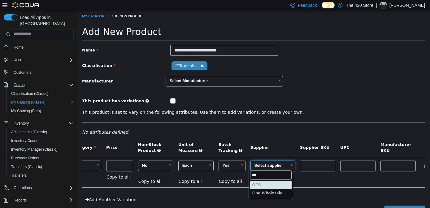 The height and width of the screenshot is (208, 430). What do you see at coordinates (41, 175) in the screenshot?
I see `button: Transfers` at bounding box center [41, 175].